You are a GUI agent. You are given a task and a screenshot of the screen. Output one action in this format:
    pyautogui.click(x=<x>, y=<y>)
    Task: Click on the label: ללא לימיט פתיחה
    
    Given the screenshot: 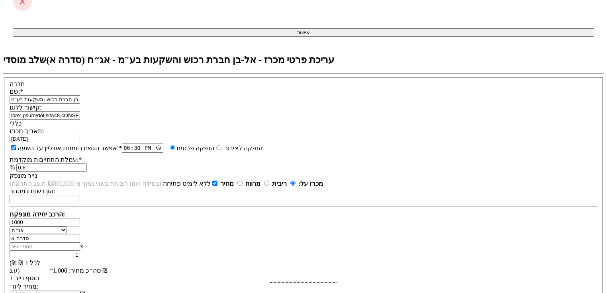 What is the action you would take?
    pyautogui.click(x=191, y=183)
    